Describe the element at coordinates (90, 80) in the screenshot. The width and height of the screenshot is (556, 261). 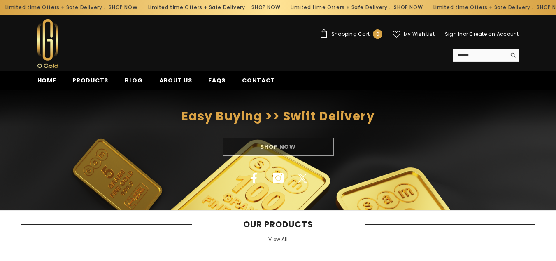
I see `span: Products` at that location.